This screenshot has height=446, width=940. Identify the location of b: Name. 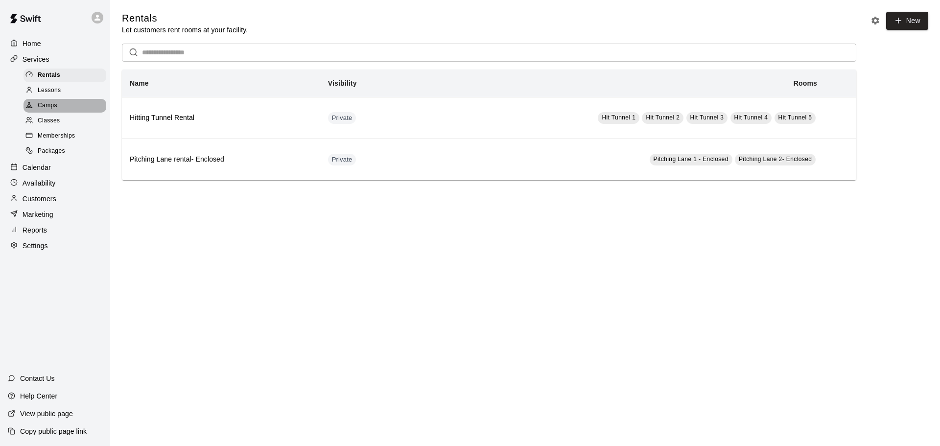
(139, 83).